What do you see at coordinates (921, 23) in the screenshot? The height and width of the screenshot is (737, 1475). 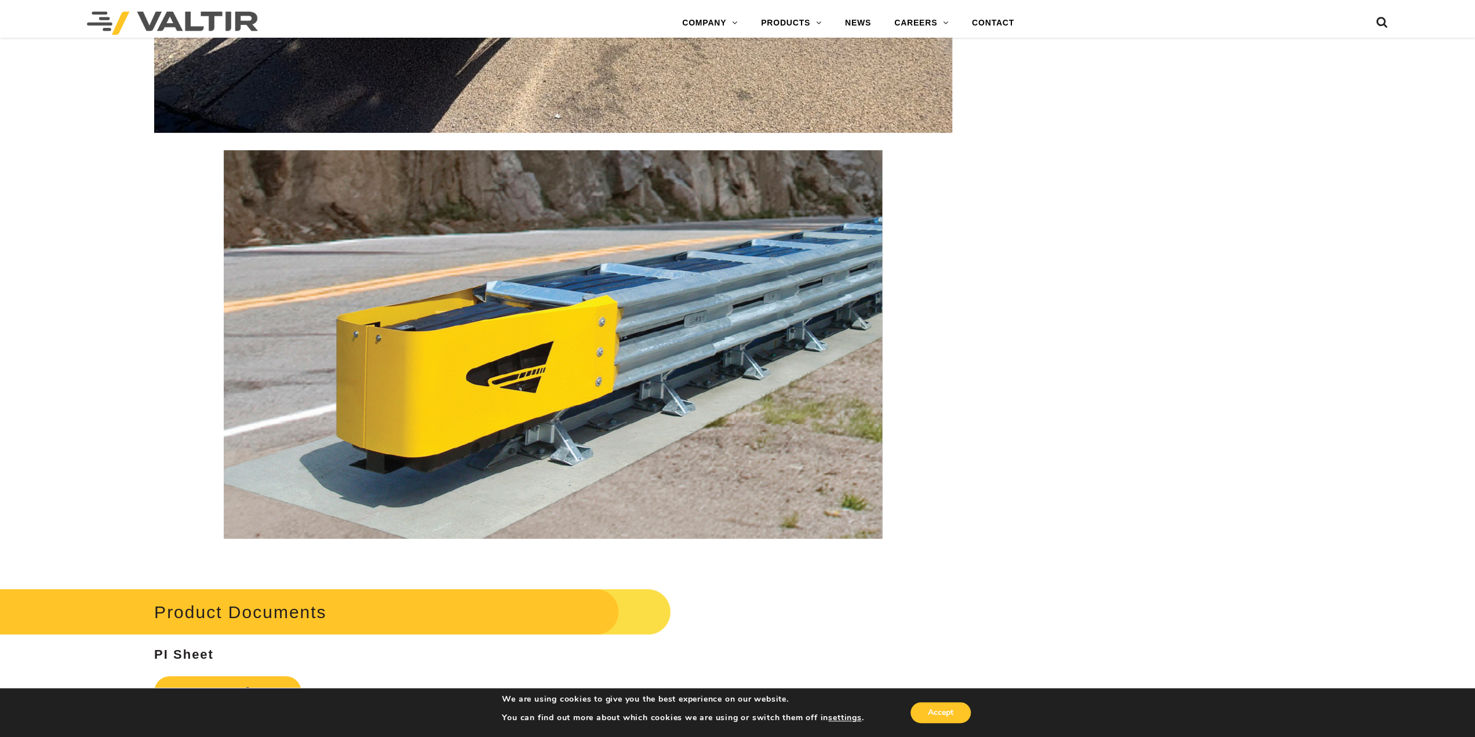 I see `a: CAREERS` at bounding box center [921, 23].